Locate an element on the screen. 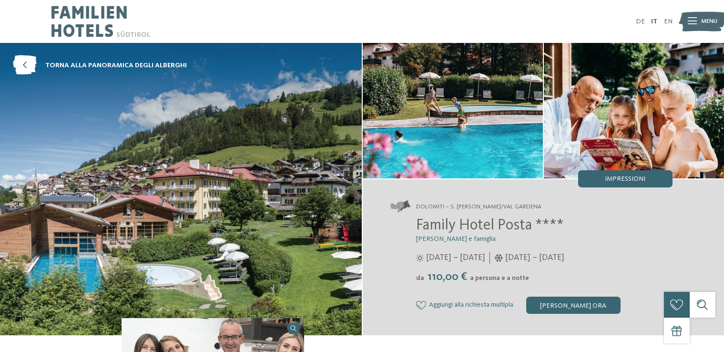 This screenshot has width=724, height=352. span: Menu is located at coordinates (710, 21).